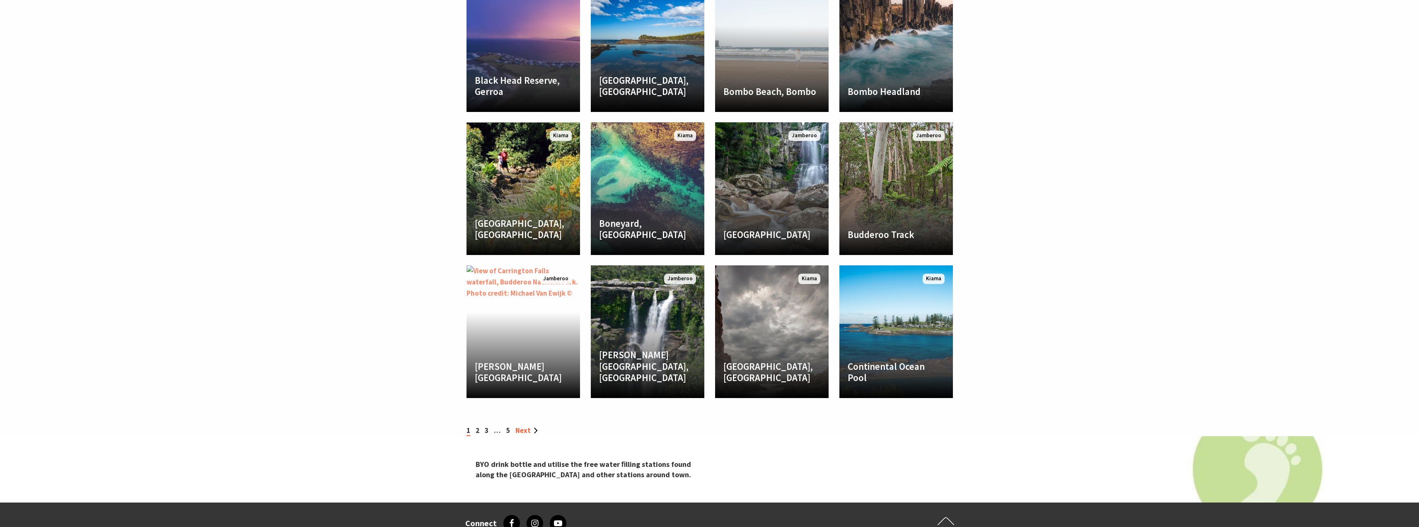 The image size is (1419, 527). I want to click on a: Continental Ocean Pool Kiama, so click(896, 332).